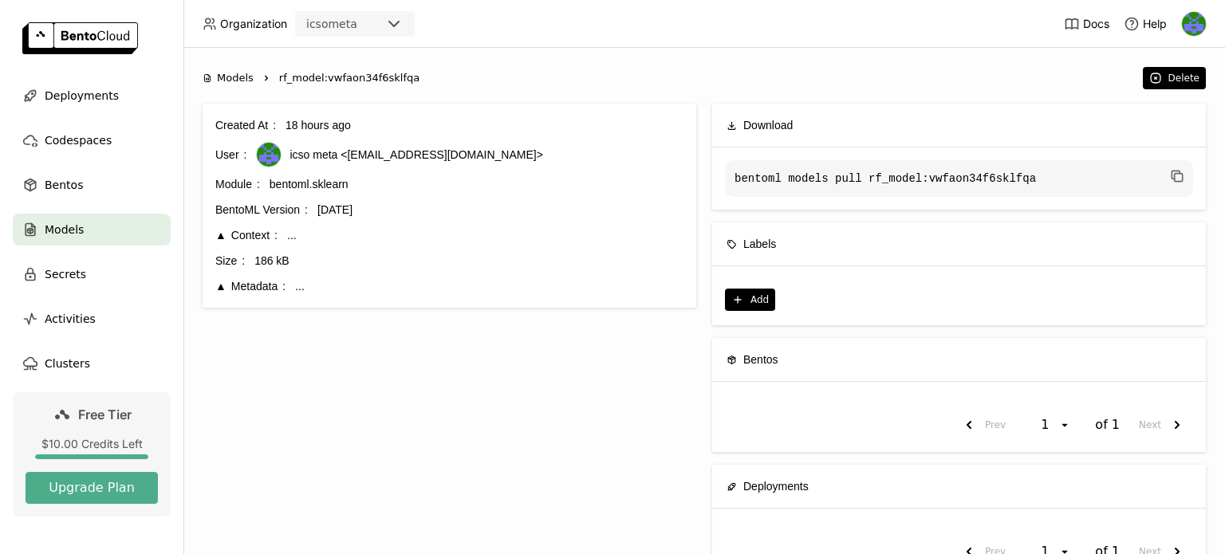 This screenshot has height=554, width=1225. Describe the element at coordinates (92, 274) in the screenshot. I see `a: Secrets` at that location.